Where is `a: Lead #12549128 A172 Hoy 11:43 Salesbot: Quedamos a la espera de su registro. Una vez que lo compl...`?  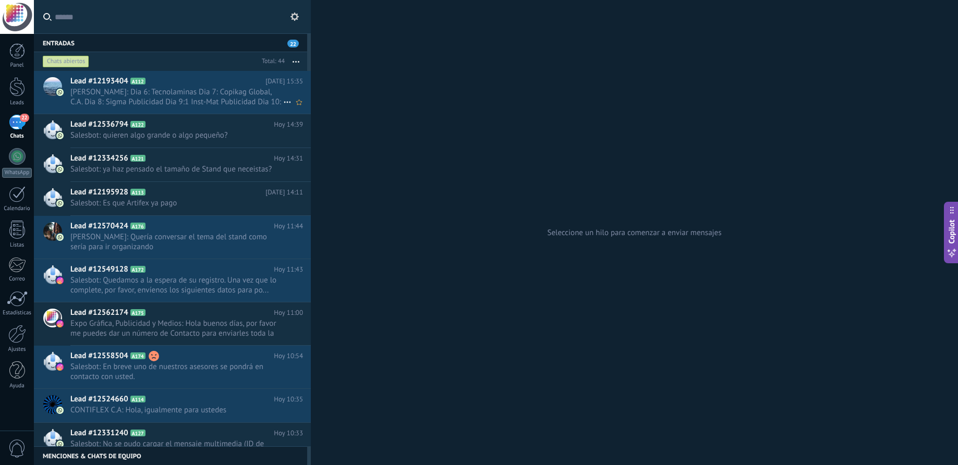
a: Lead #12549128 A172 Hoy 11:43 Salesbot: Quedamos a la espera de su registro. Una vez que lo compl... is located at coordinates (172, 281).